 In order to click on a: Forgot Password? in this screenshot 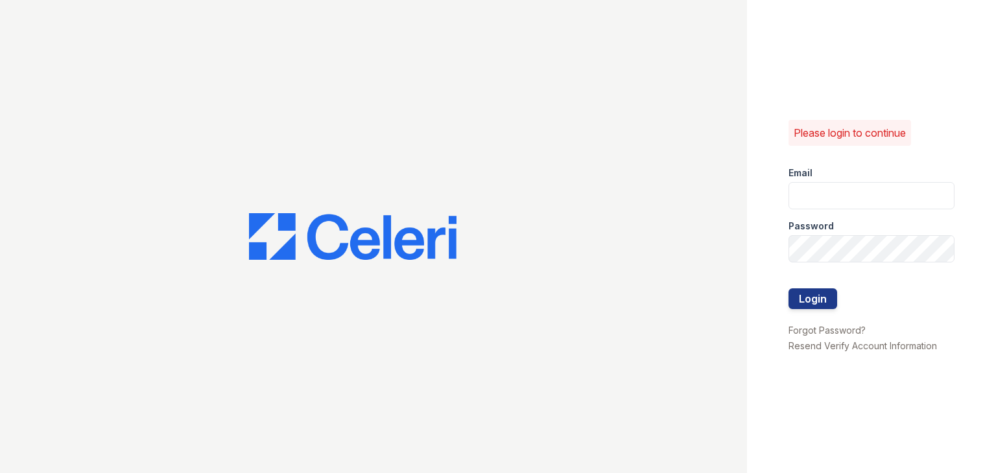, I will do `click(827, 330)`.